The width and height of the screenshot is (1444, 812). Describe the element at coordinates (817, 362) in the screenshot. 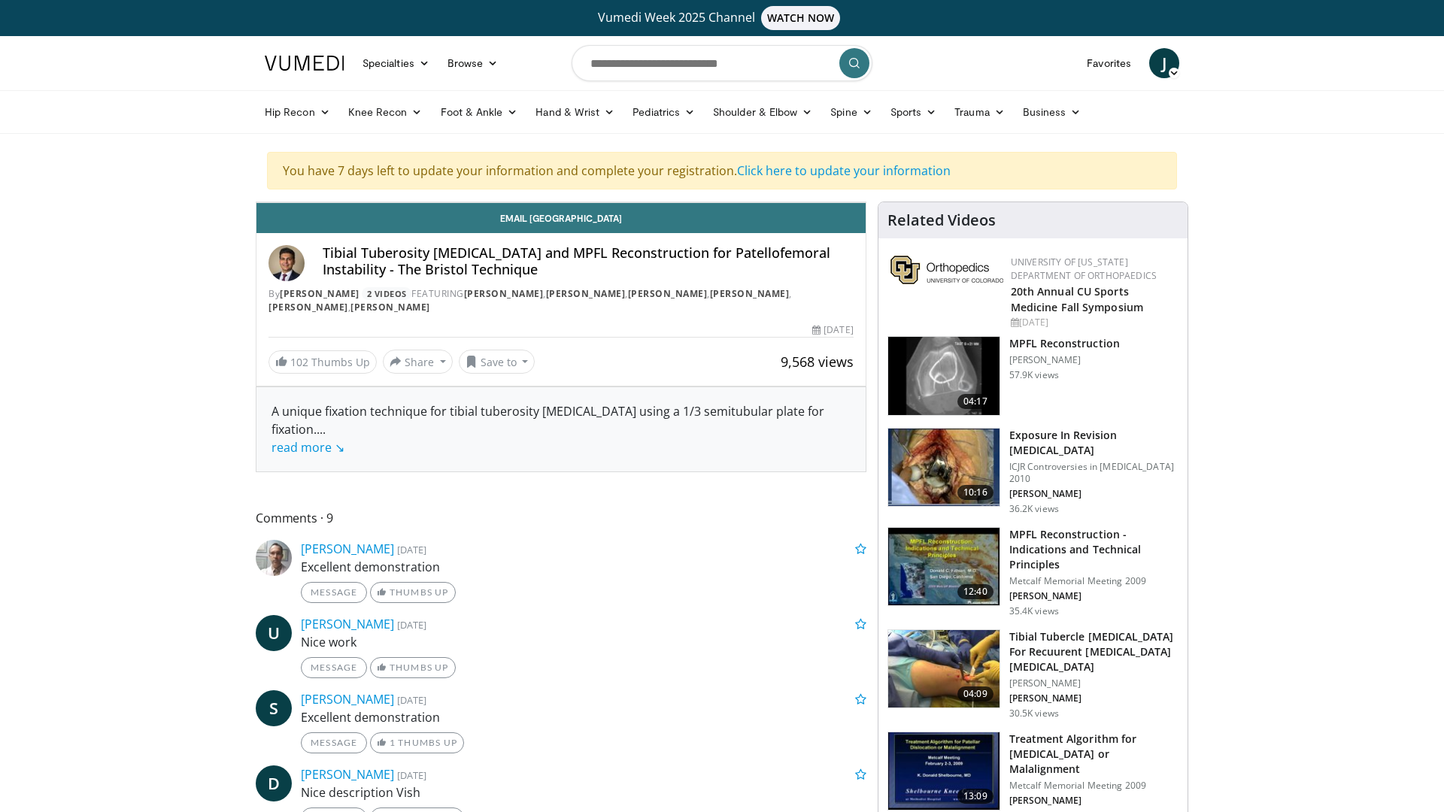

I see `span: 9,568 views` at that location.